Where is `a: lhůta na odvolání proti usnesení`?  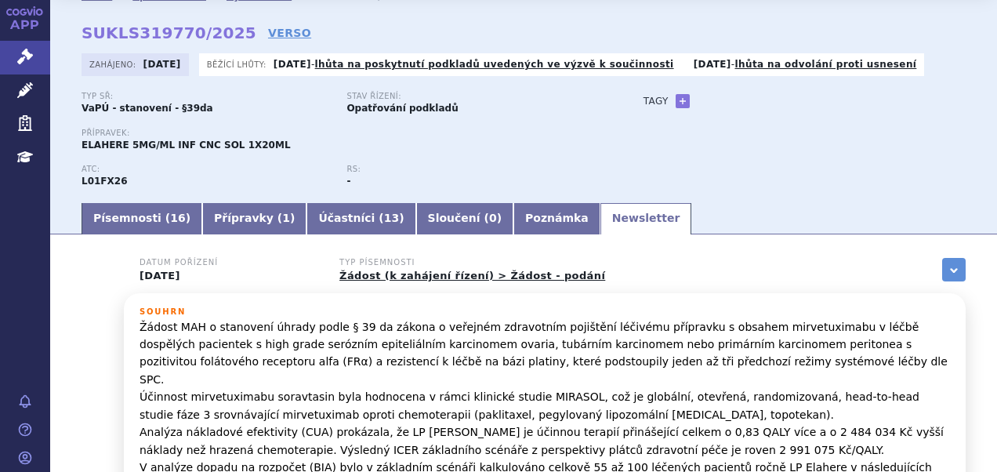
a: lhůta na odvolání proti usnesení is located at coordinates (825, 64).